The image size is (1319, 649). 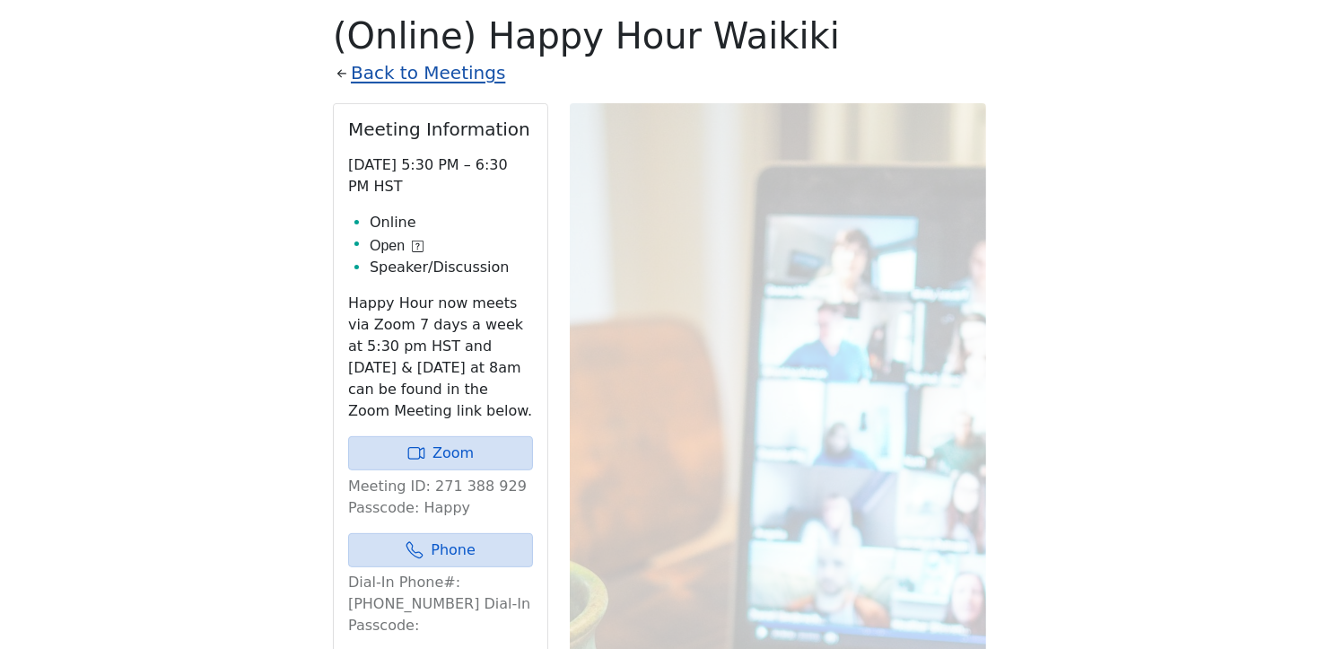 I want to click on a: Phone, so click(x=441, y=550).